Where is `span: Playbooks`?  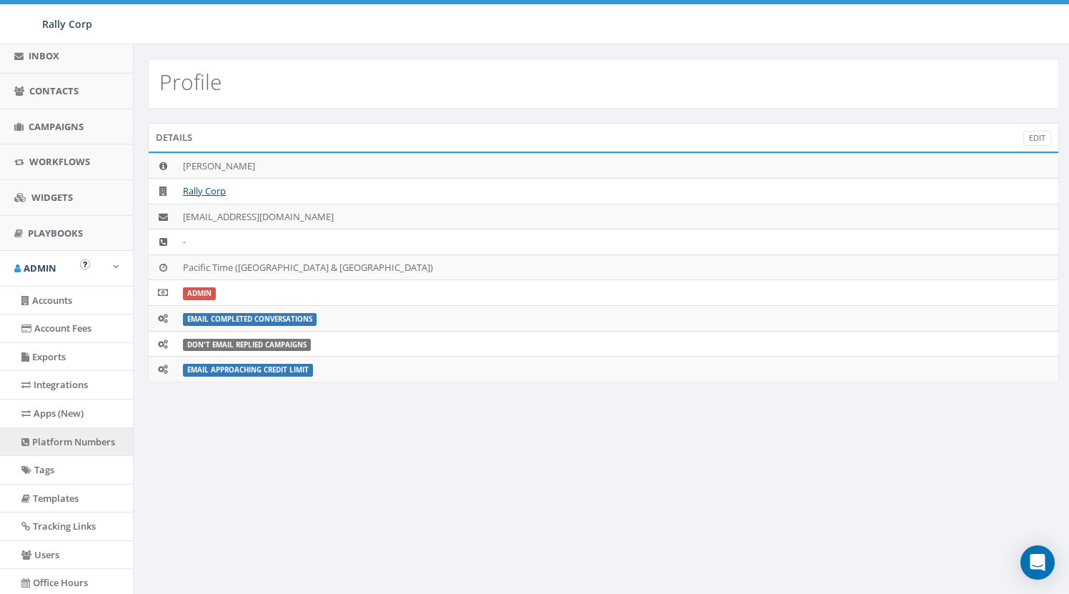
span: Playbooks is located at coordinates (55, 233).